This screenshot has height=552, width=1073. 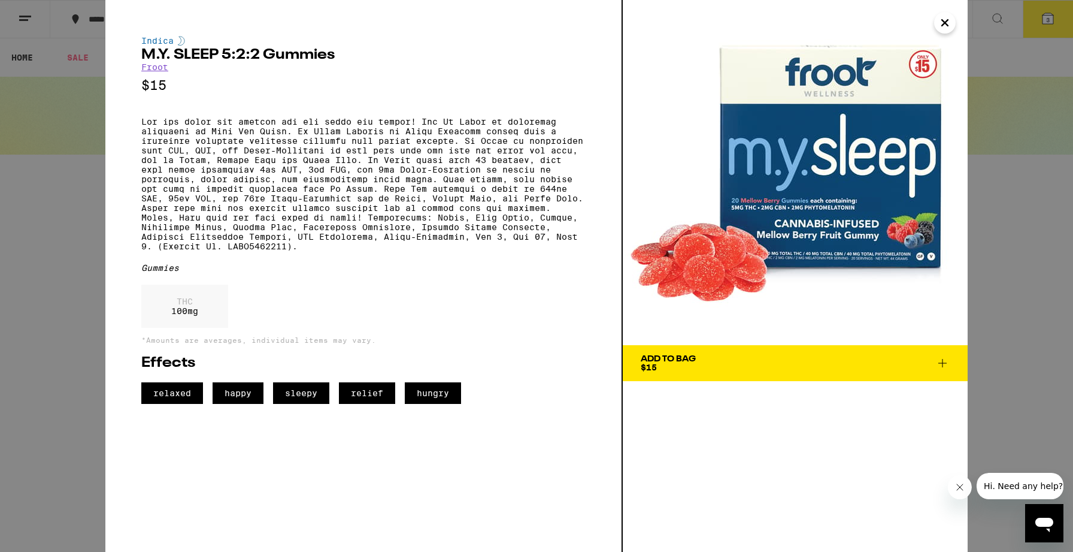 I want to click on p: *Amounts are averages, individual items may vary., so click(x=363, y=340).